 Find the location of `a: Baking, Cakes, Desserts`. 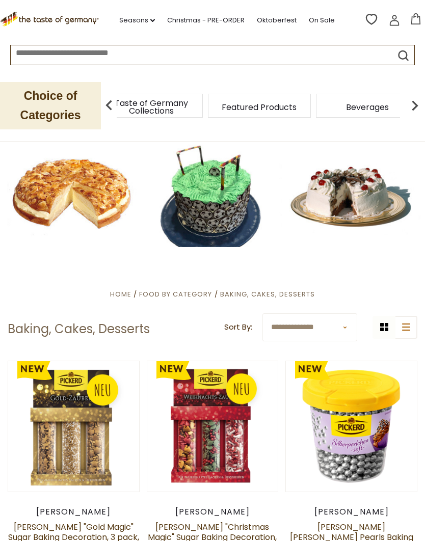

a: Baking, Cakes, Desserts is located at coordinates (267, 294).